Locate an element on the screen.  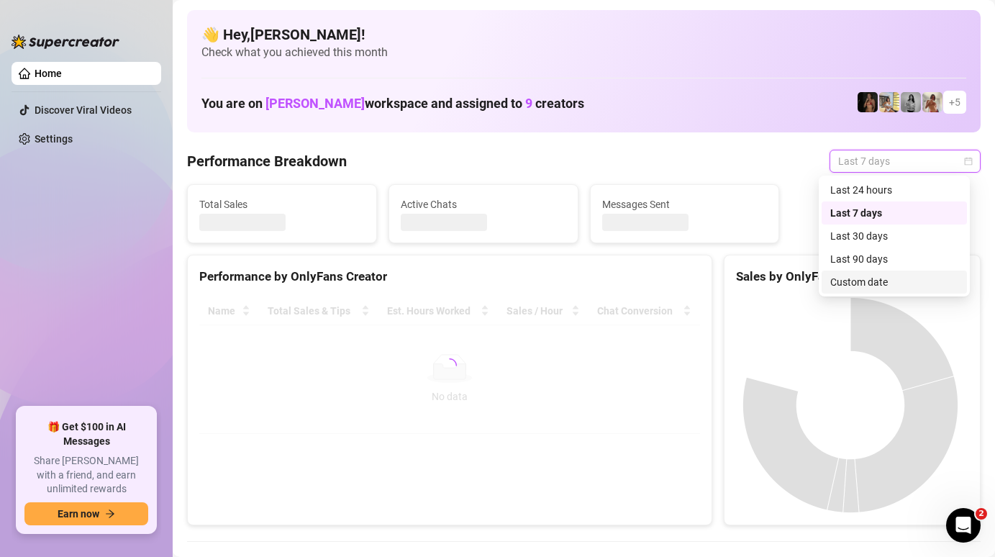
a: Settings is located at coordinates (53, 139).